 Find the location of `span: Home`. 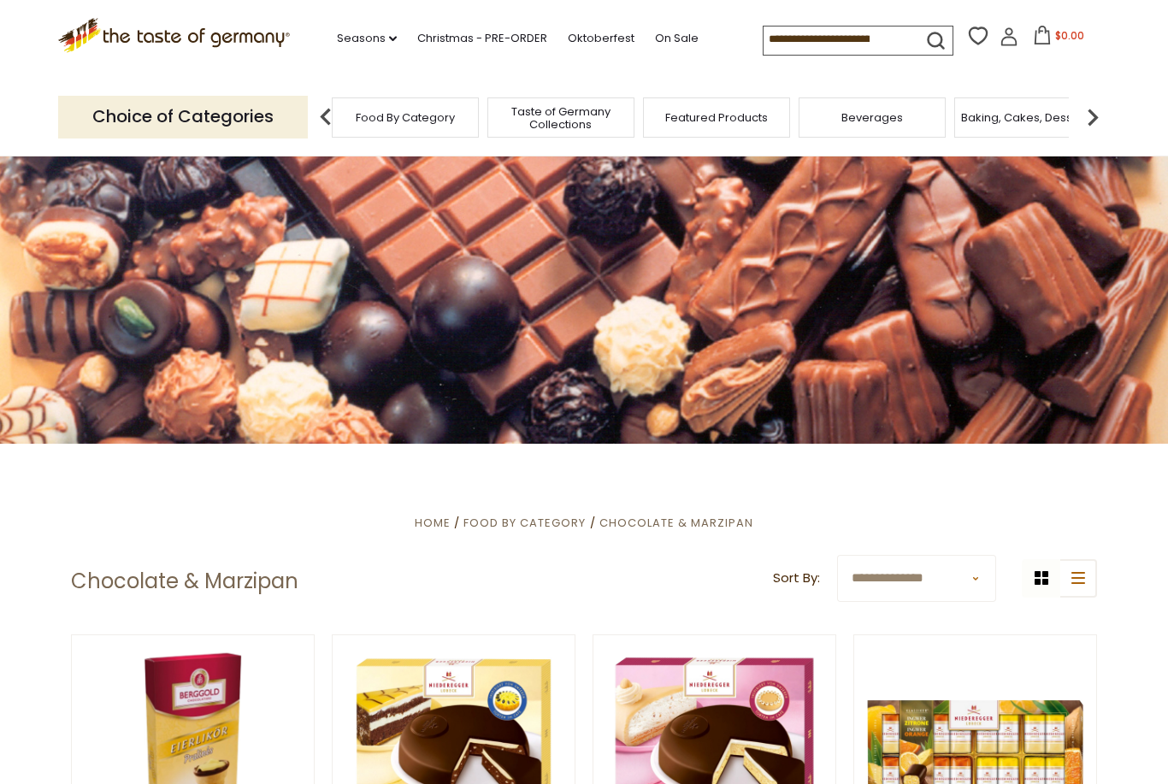

span: Home is located at coordinates (433, 522).